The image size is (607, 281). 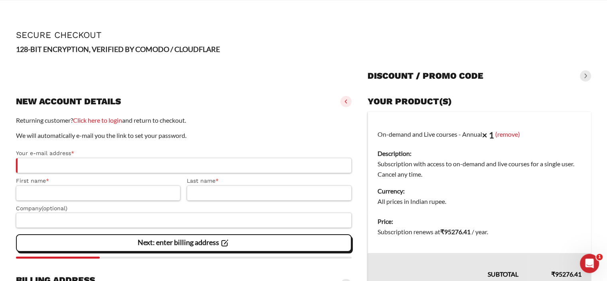 What do you see at coordinates (118, 49) in the screenshot?
I see `strong: 128-BIT ENCRYPTION, VERIFIED BY COMODO / CLOUDFLARE` at bounding box center [118, 49].